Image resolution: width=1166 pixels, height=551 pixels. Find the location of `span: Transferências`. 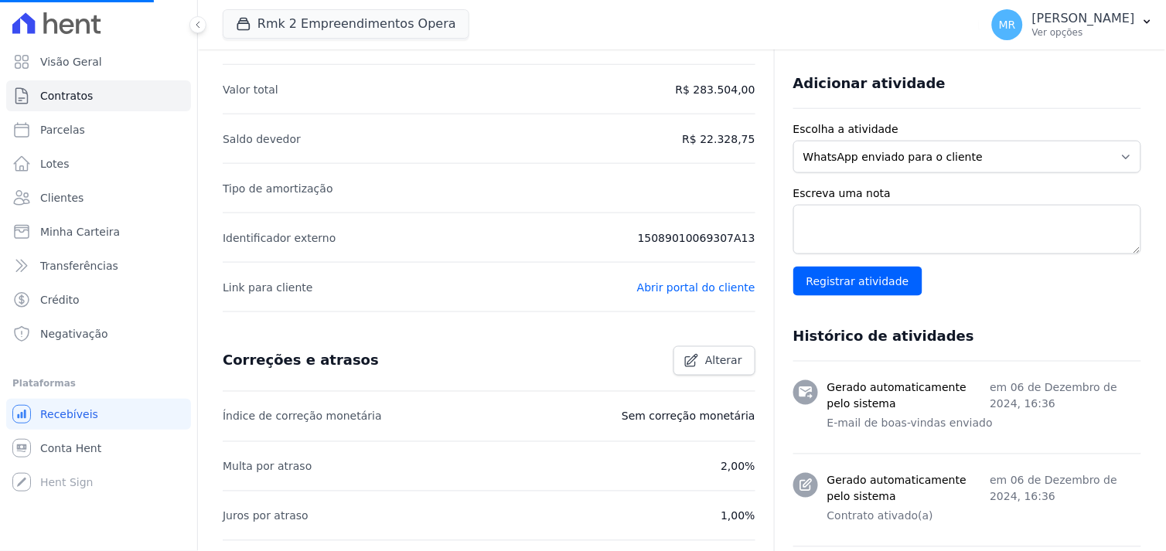

span: Transferências is located at coordinates (79, 266).